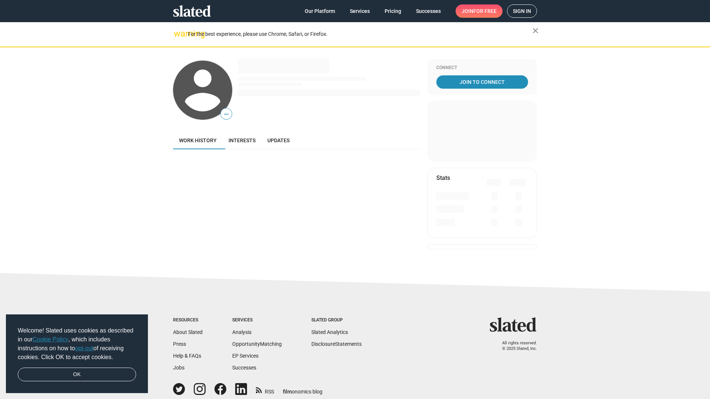 This screenshot has width=710, height=399. What do you see at coordinates (179, 344) in the screenshot?
I see `a: Press` at bounding box center [179, 344].